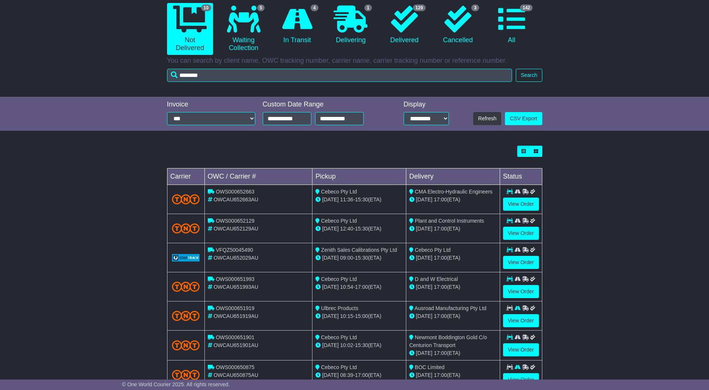 This screenshot has height=390, width=709. What do you see at coordinates (404, 25) in the screenshot?
I see `a: 129 Delivered` at bounding box center [404, 25].